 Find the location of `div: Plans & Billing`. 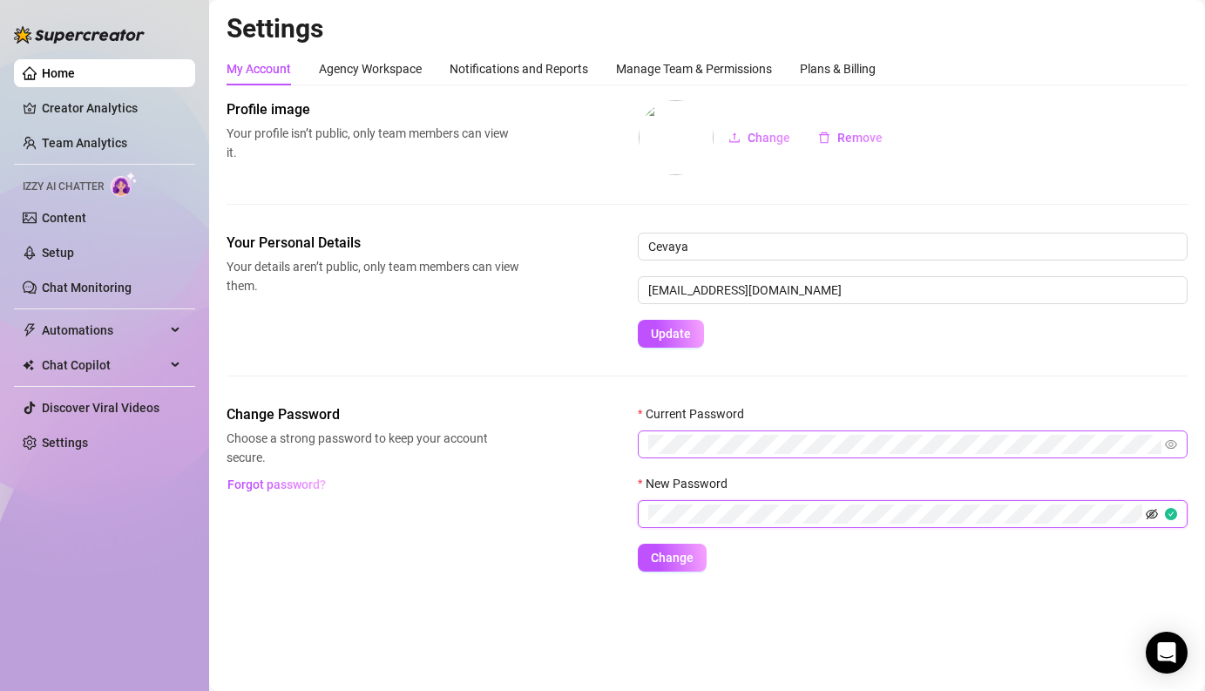

div: Plans & Billing is located at coordinates (837, 69).